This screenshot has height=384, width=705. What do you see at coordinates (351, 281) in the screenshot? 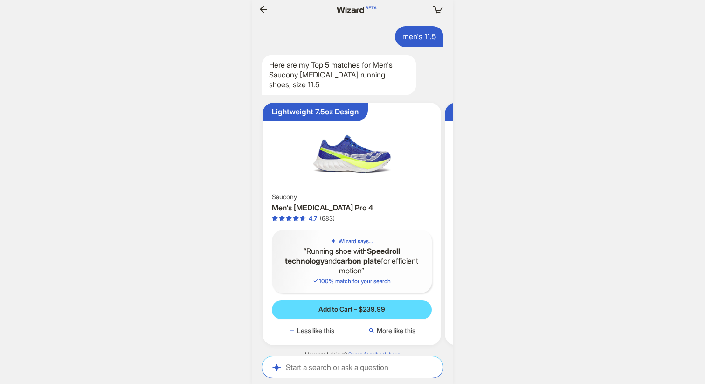
I see `span: 100 % match for your search` at bounding box center [351, 281].